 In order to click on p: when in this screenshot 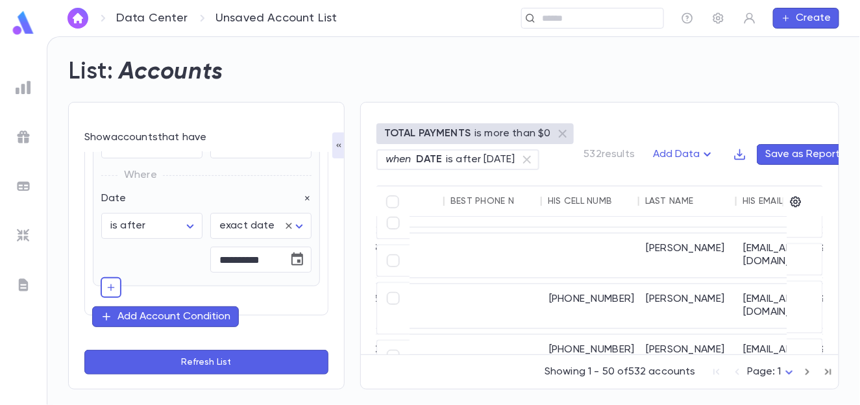, I will do `click(398, 160)`.